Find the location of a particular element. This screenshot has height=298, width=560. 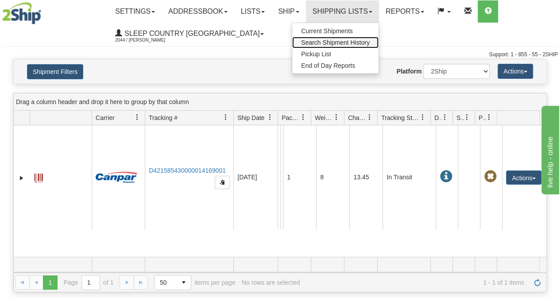

td: In Transit is located at coordinates (409, 177).